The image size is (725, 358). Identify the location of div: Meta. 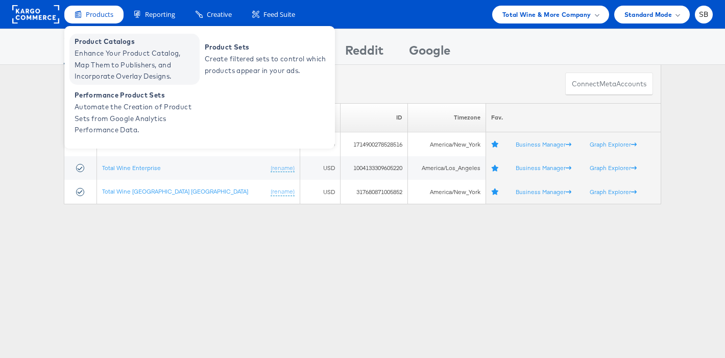
(79, 53).